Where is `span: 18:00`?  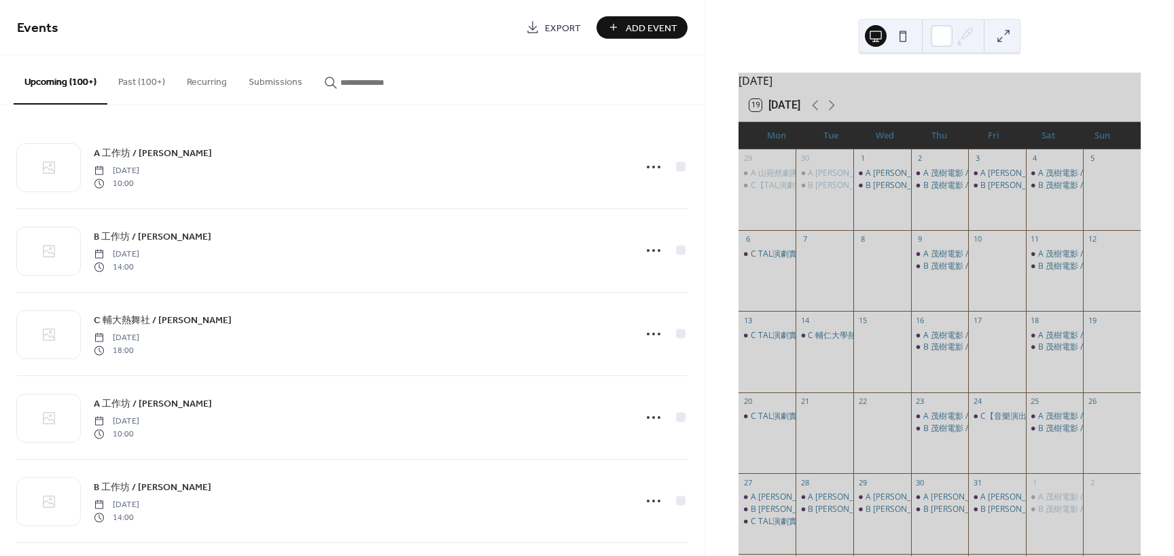
span: 18:00 is located at coordinates (116, 351).